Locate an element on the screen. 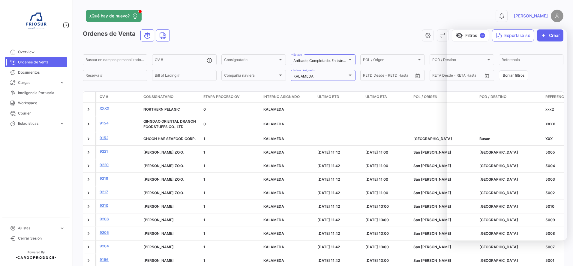 The image size is (573, 266). datatable-header-cell: Último ETA is located at coordinates (387, 97).